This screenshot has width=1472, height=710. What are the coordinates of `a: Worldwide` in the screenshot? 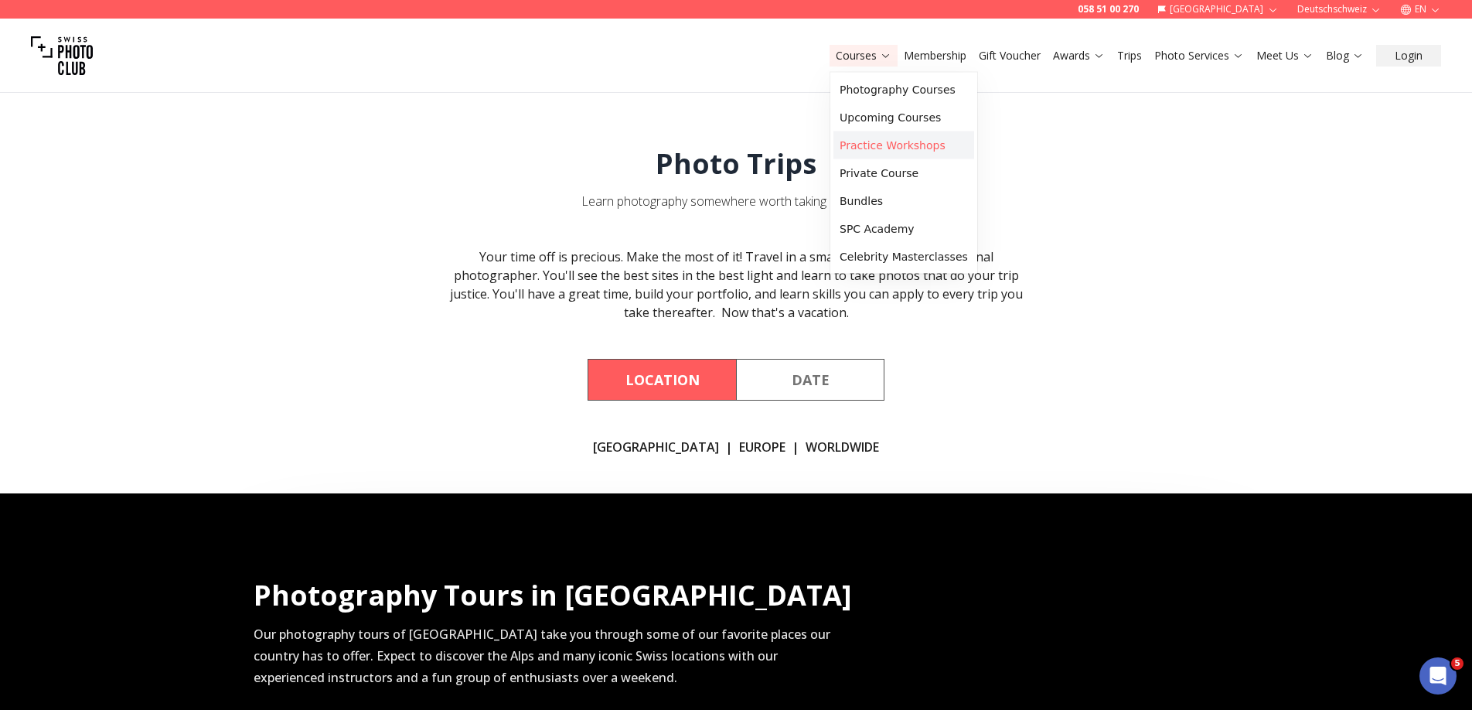 It's located at (842, 447).